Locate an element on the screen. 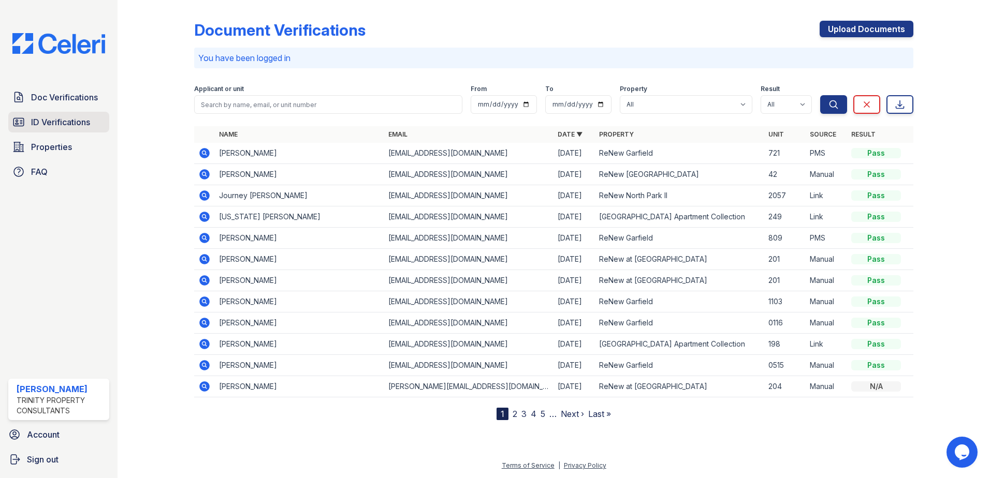 The image size is (990, 478). td: 721 is located at coordinates (785, 153).